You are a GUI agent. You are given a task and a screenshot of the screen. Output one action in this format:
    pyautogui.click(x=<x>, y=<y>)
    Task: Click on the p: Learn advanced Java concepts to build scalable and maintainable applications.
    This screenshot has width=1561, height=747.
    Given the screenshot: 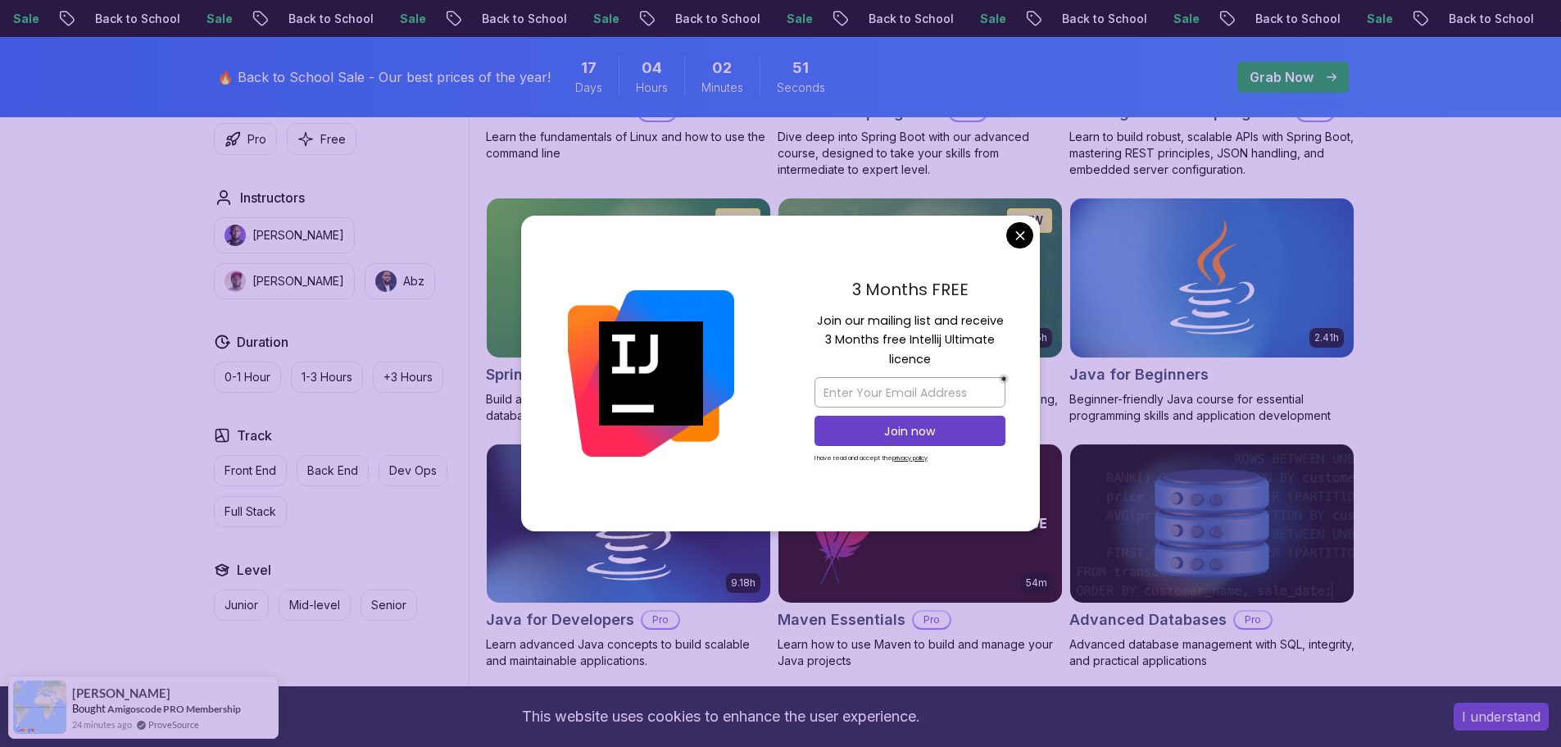 What is the action you would take?
    pyautogui.click(x=629, y=652)
    